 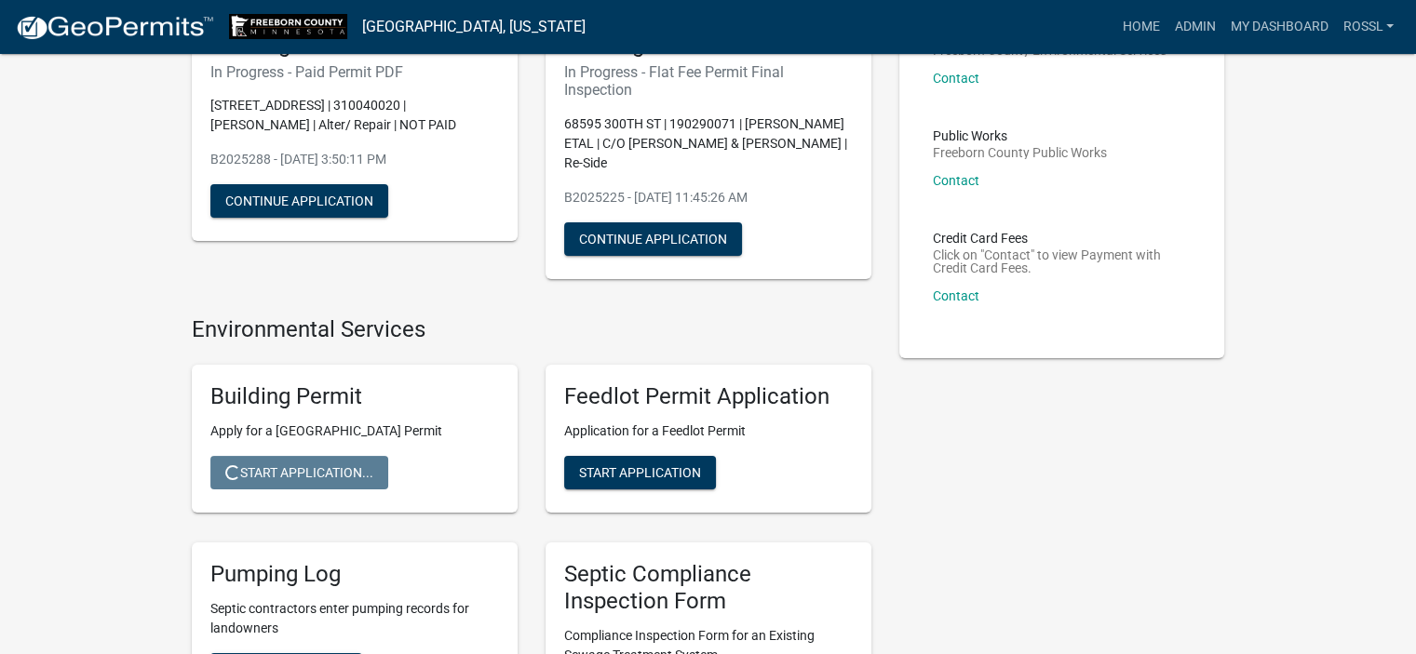 I want to click on h4: Environmental Services, so click(x=531, y=329).